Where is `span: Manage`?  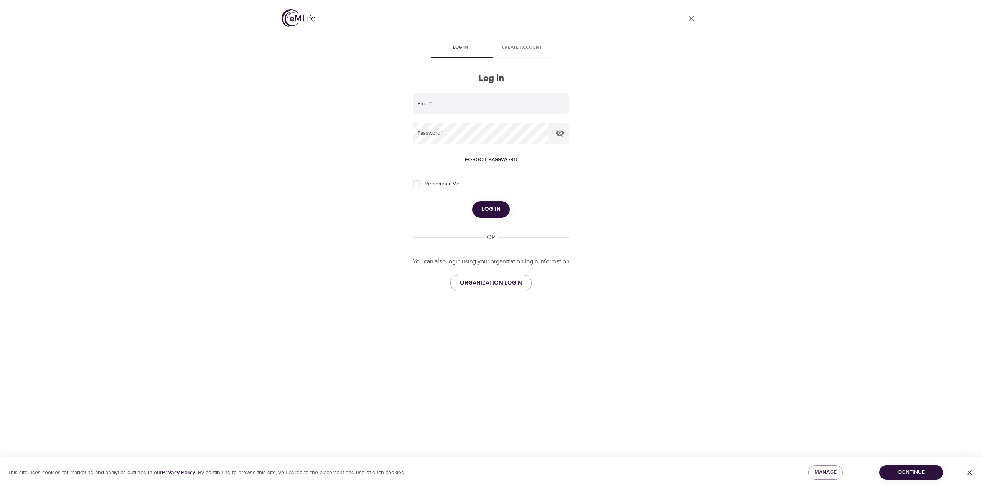
span: Manage is located at coordinates (826, 472).